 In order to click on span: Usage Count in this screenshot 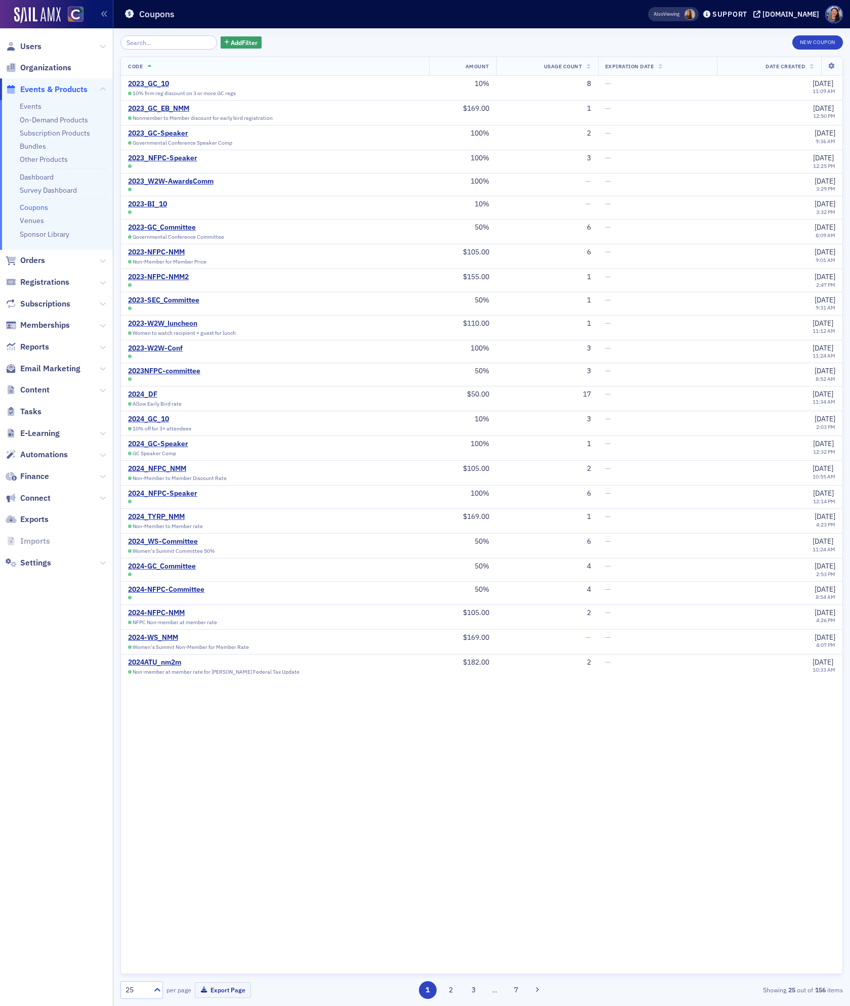, I will do `click(563, 66)`.